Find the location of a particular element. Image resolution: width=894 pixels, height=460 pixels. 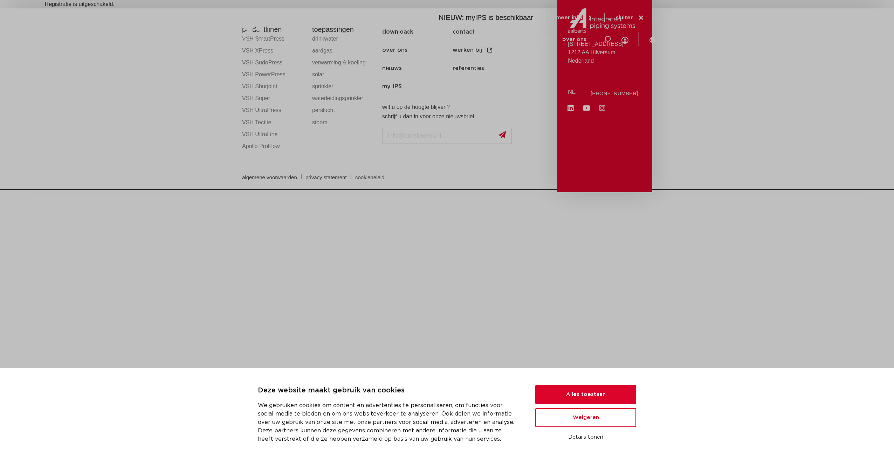

a: sluiten is located at coordinates (630, 18).